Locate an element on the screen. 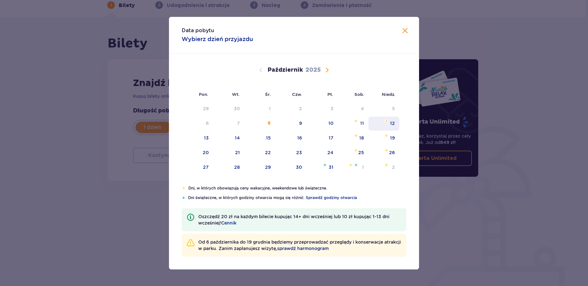 The height and width of the screenshot is (286, 588). div: 5 is located at coordinates (394, 109).